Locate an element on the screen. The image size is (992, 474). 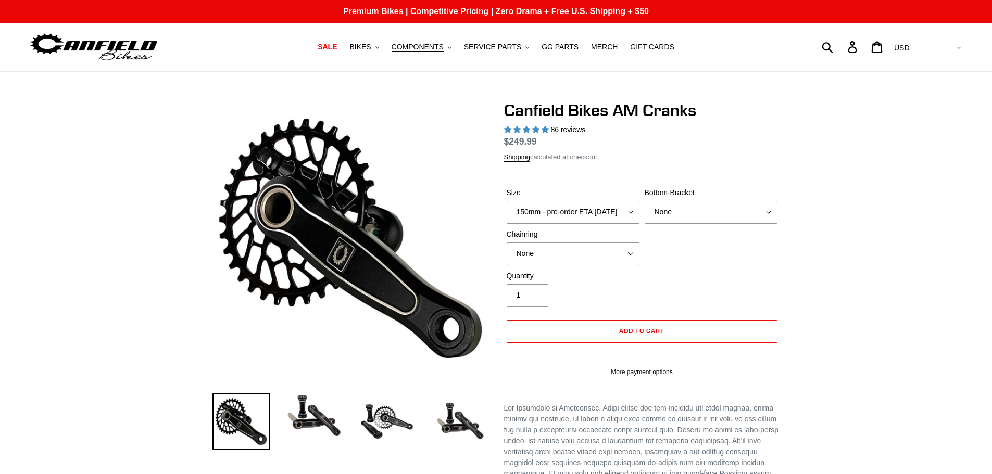
img: Canfield Bikes is located at coordinates (94, 47).